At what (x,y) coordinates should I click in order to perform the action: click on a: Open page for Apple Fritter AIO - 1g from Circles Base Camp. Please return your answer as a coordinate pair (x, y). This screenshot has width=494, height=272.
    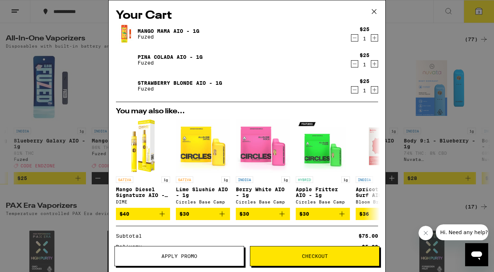
    Looking at the image, I should click on (323, 163).